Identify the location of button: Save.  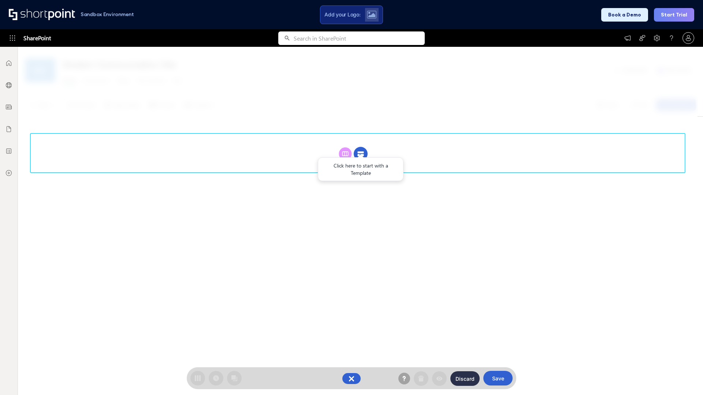
(498, 379).